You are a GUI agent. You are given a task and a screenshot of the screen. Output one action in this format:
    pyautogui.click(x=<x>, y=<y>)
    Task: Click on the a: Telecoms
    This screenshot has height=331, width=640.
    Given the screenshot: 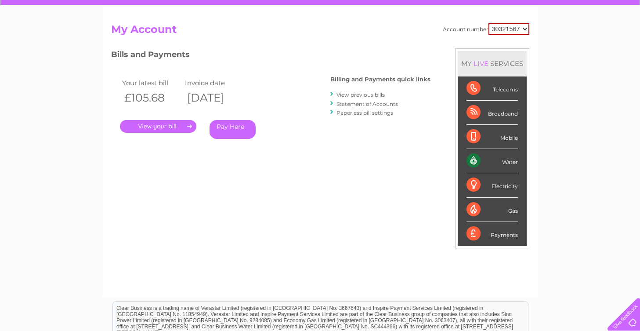 What is the action you would take?
    pyautogui.click(x=546, y=40)
    